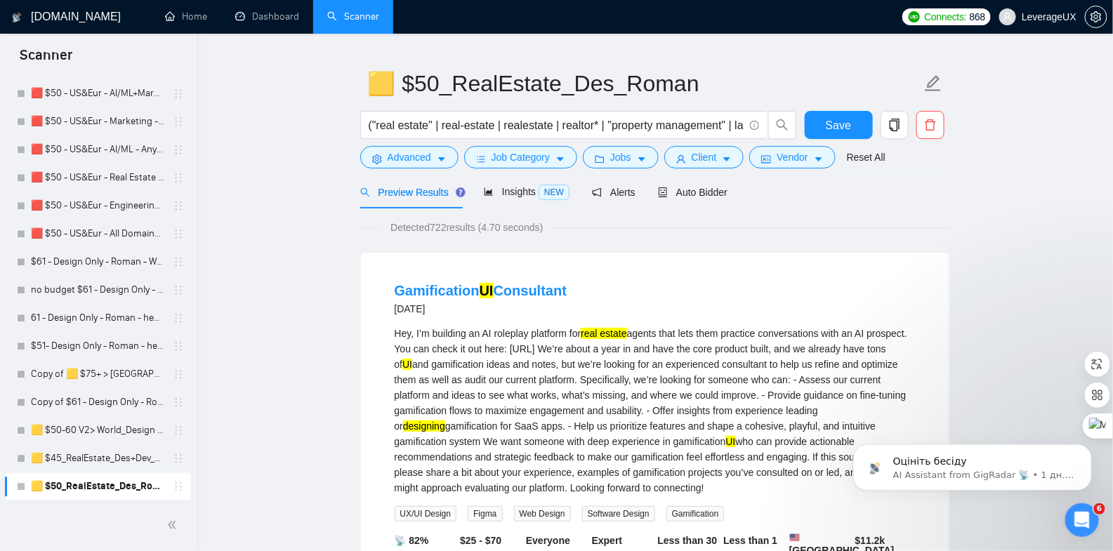 The height and width of the screenshot is (551, 1113). Describe the element at coordinates (152, 60) in the screenshot. I see `p: Message from AI Assistant from GigRadar 📡, sent 1 дн. тому` at that location.